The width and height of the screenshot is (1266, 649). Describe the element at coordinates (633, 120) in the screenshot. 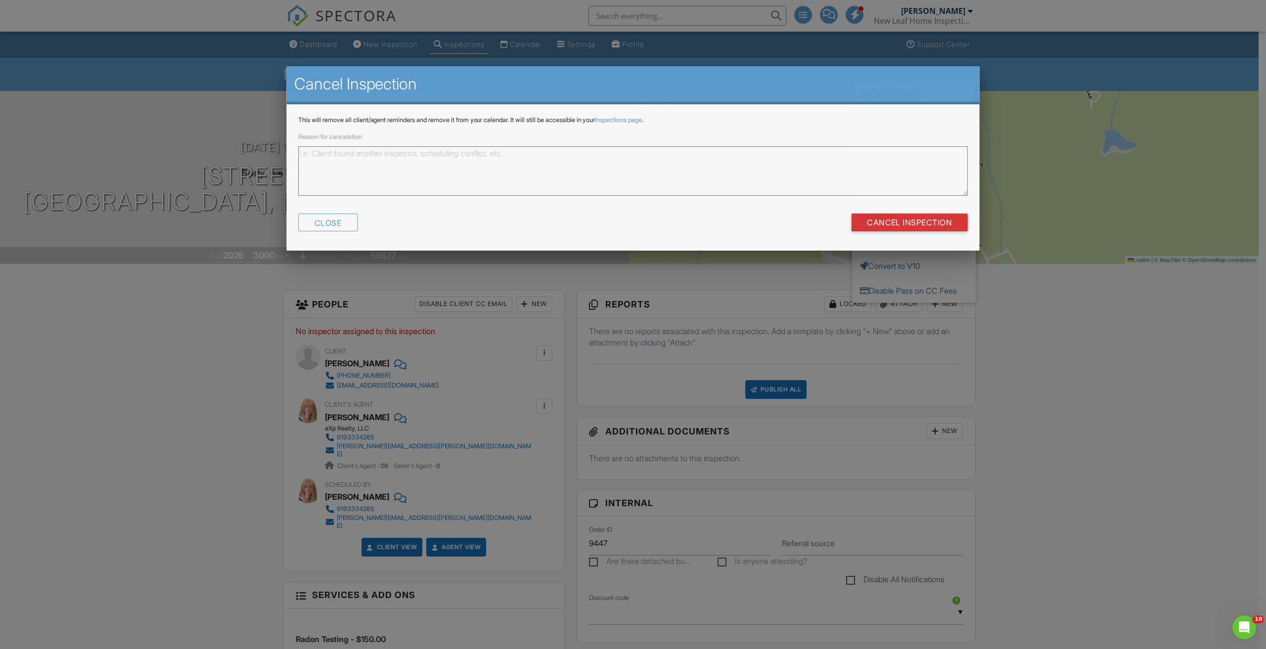

I see `p: This will remove all client/agent reminders and remove it from your calendar. It will still be ac...` at that location.